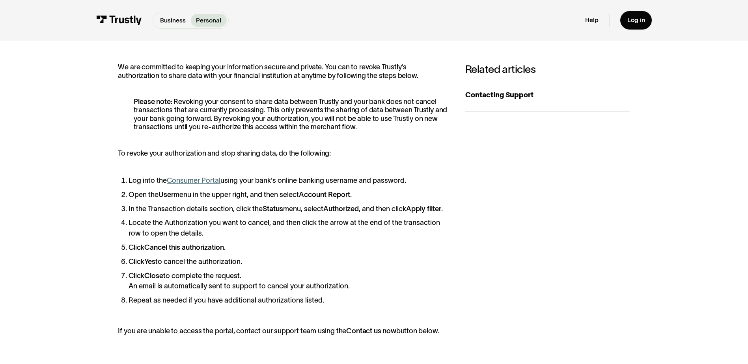 Image resolution: width=748 pixels, height=364 pixels. I want to click on a: Consumer Portal, so click(193, 180).